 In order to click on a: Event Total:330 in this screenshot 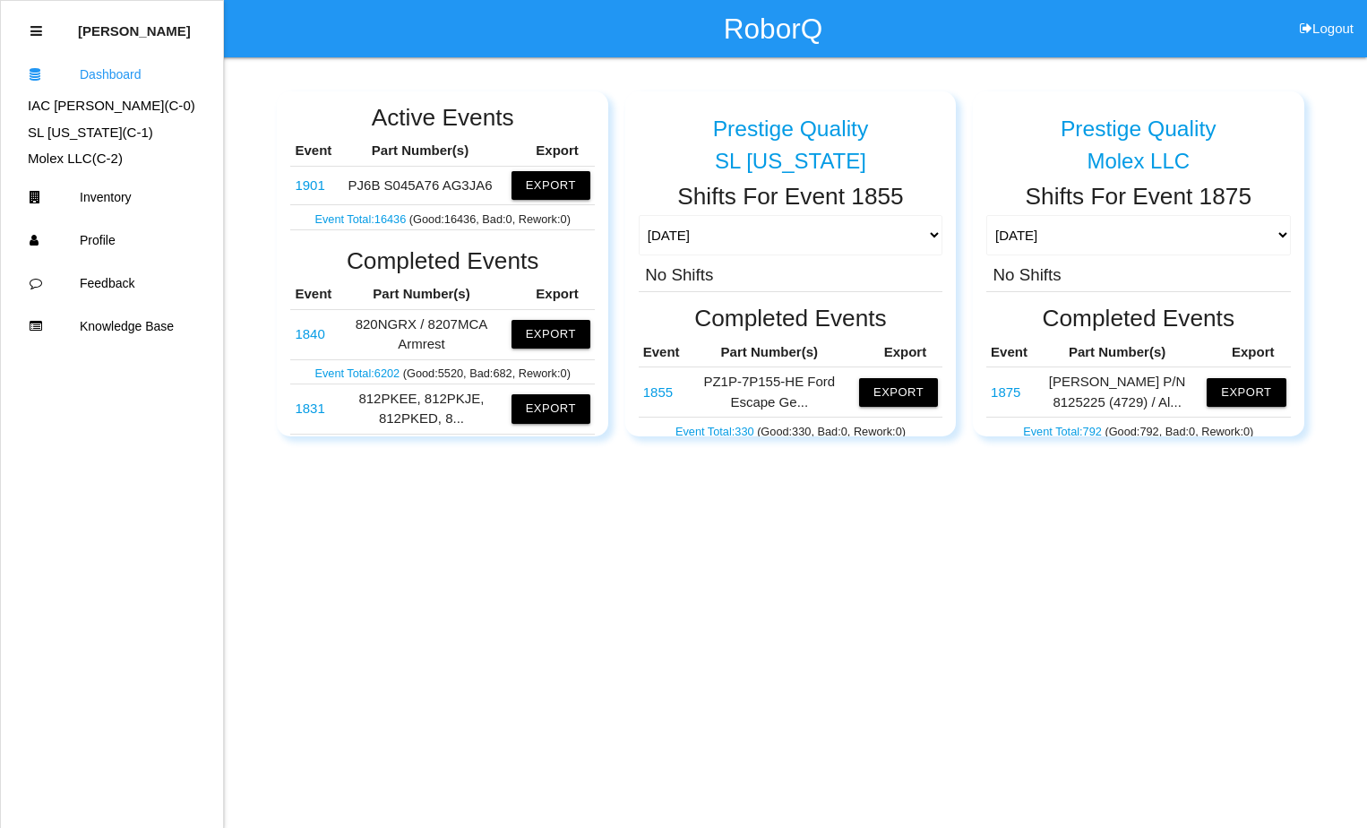, I will do `click(716, 431)`.